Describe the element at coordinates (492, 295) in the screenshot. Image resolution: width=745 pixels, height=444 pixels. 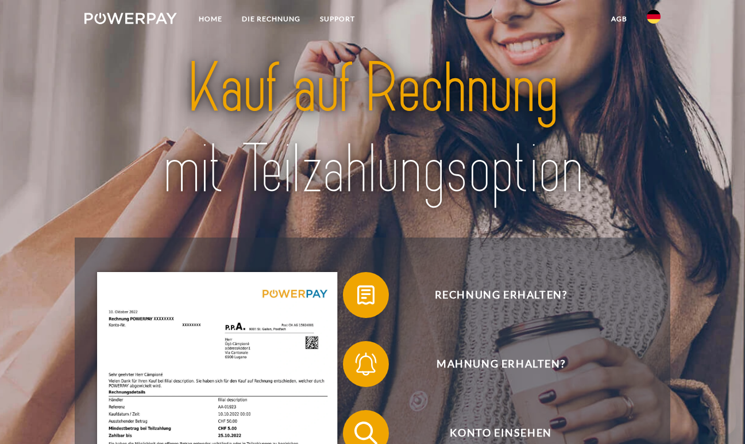
I see `a: Rechnung erhalten?` at that location.